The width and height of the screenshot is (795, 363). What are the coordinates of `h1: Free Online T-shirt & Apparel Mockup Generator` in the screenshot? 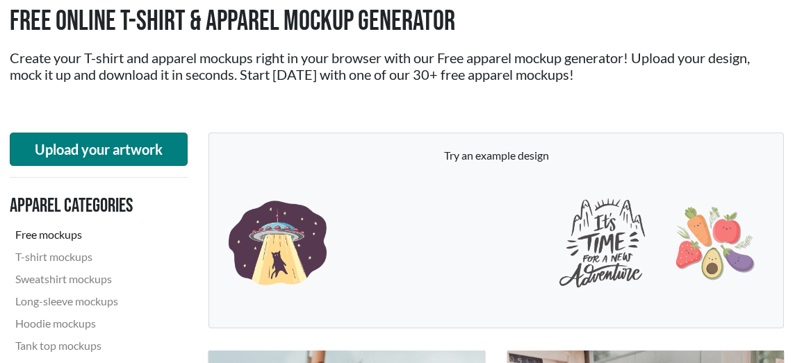 It's located at (397, 22).